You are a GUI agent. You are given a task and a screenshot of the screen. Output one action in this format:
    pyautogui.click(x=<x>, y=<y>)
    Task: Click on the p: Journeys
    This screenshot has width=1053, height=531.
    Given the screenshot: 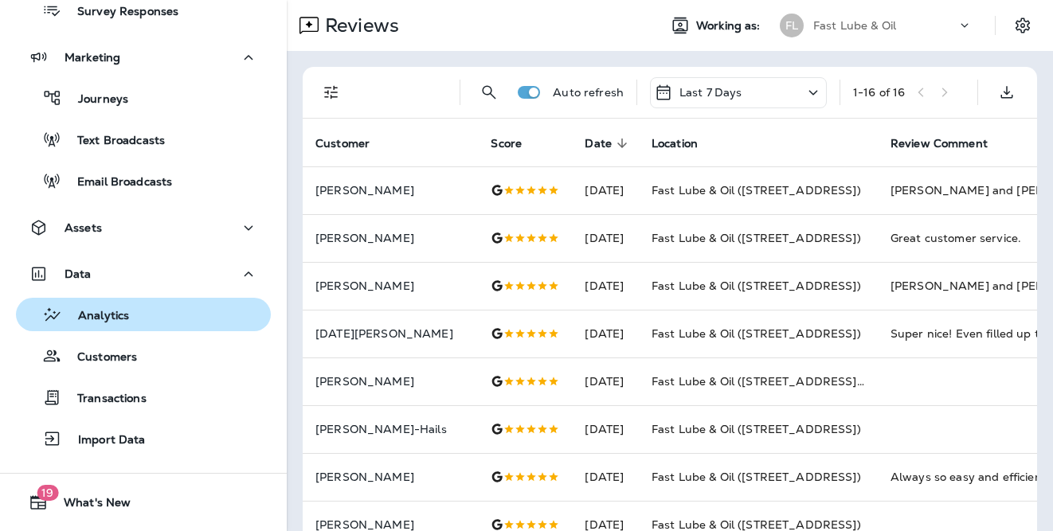 What is the action you would take?
    pyautogui.click(x=95, y=100)
    